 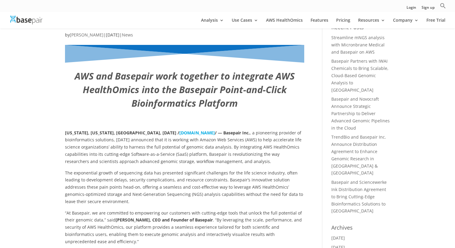 I want to click on p: The exponential growth of sequencing data has presented significant challenges for the life scien..., so click(x=184, y=189).